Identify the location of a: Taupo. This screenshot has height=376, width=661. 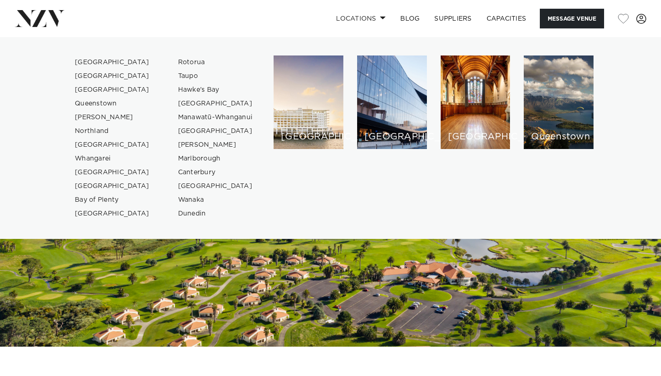
(215, 76).